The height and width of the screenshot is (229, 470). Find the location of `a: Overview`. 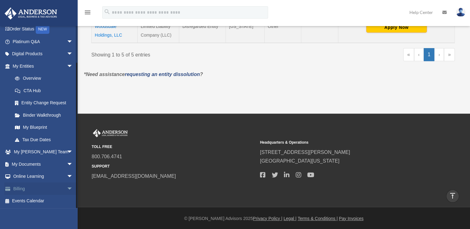

a: Overview is located at coordinates (42, 79).